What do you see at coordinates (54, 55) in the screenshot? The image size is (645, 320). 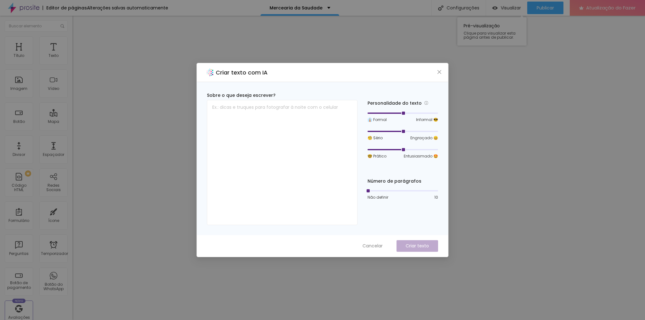 I see `font: Texto` at bounding box center [54, 55].